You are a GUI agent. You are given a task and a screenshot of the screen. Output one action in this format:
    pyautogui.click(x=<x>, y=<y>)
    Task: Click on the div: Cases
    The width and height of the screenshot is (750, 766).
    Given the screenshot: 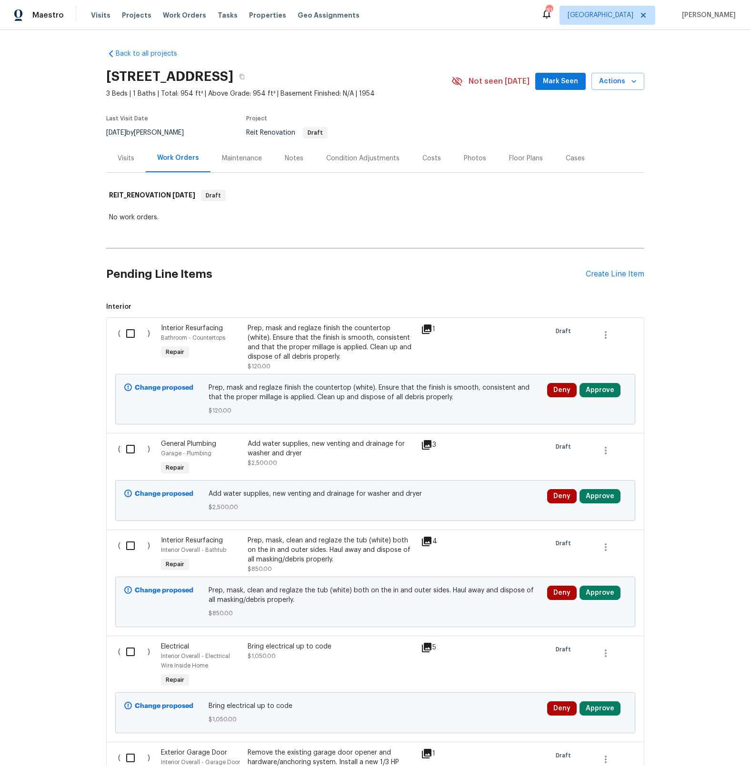 What is the action you would take?
    pyautogui.click(x=575, y=158)
    